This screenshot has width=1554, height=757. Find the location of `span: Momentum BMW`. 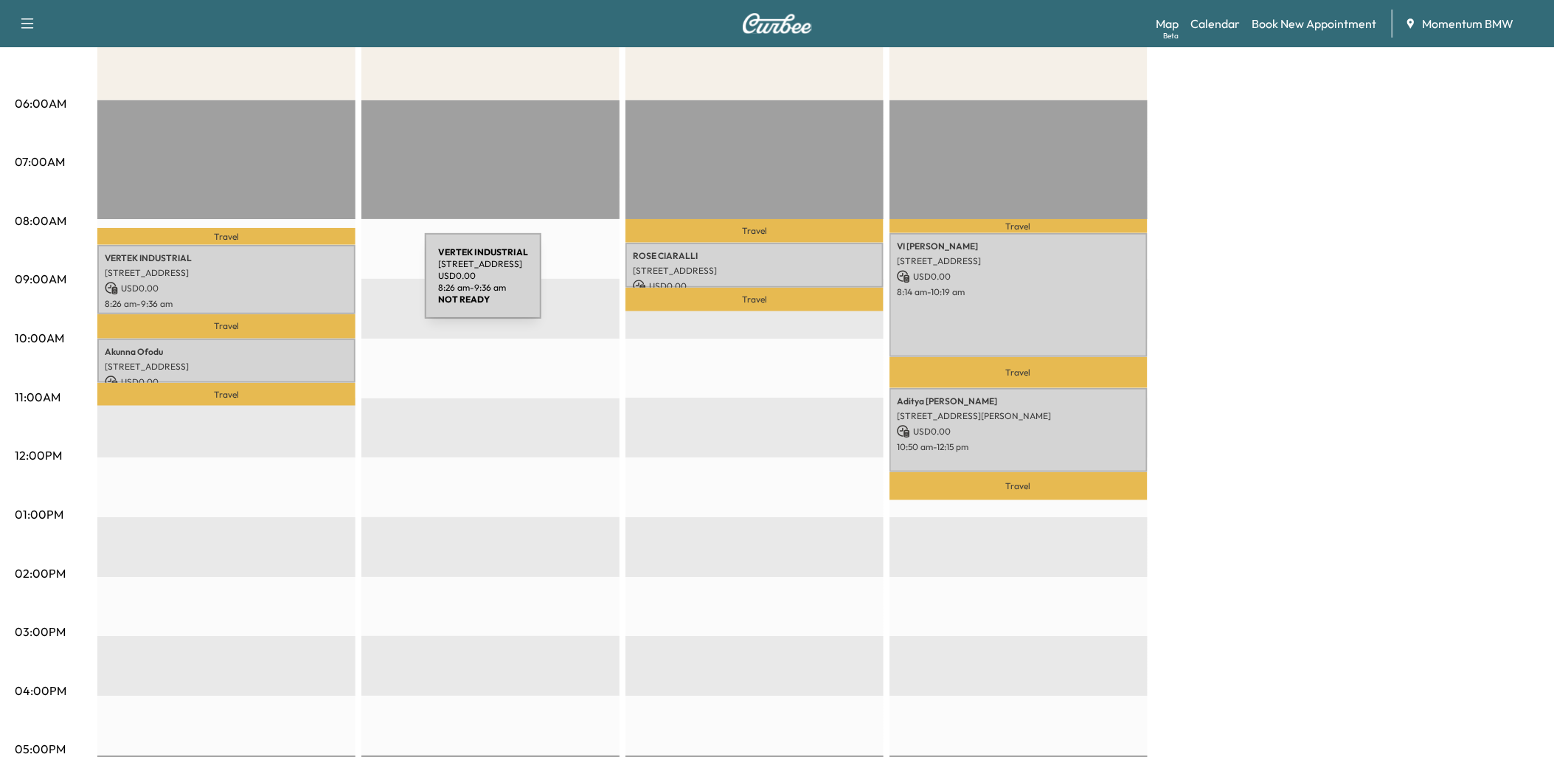

span: Momentum BMW is located at coordinates (1469, 24).